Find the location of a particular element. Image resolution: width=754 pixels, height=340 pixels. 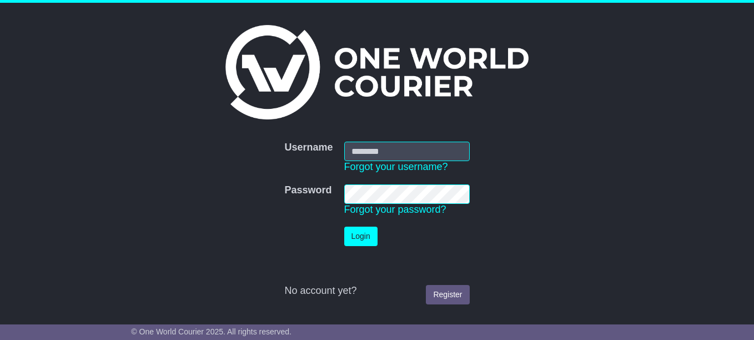

label: Password is located at coordinates (308, 190).